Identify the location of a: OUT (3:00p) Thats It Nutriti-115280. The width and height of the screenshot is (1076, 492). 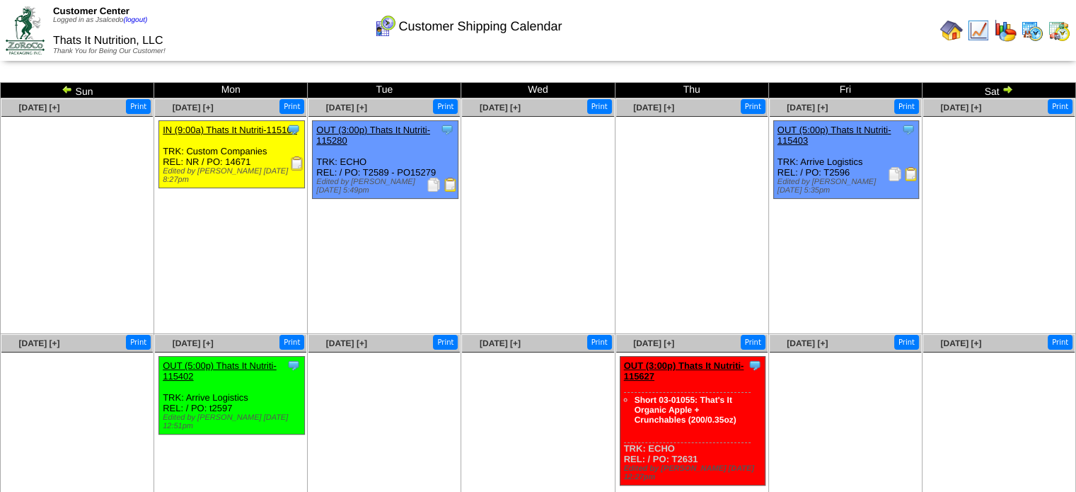
(373, 135).